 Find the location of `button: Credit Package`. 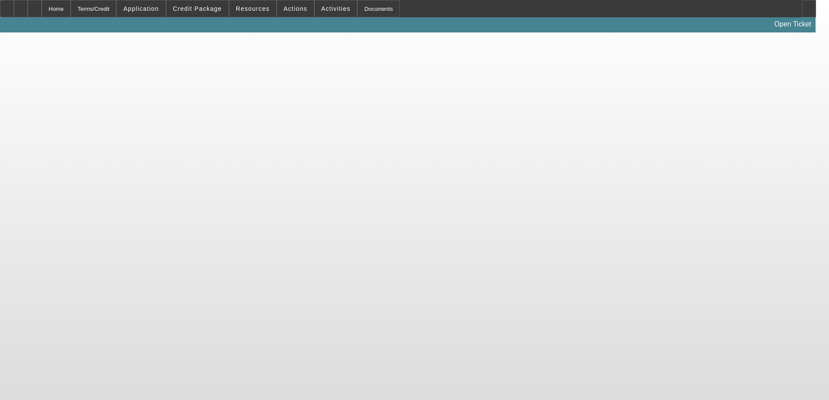

button: Credit Package is located at coordinates (197, 9).